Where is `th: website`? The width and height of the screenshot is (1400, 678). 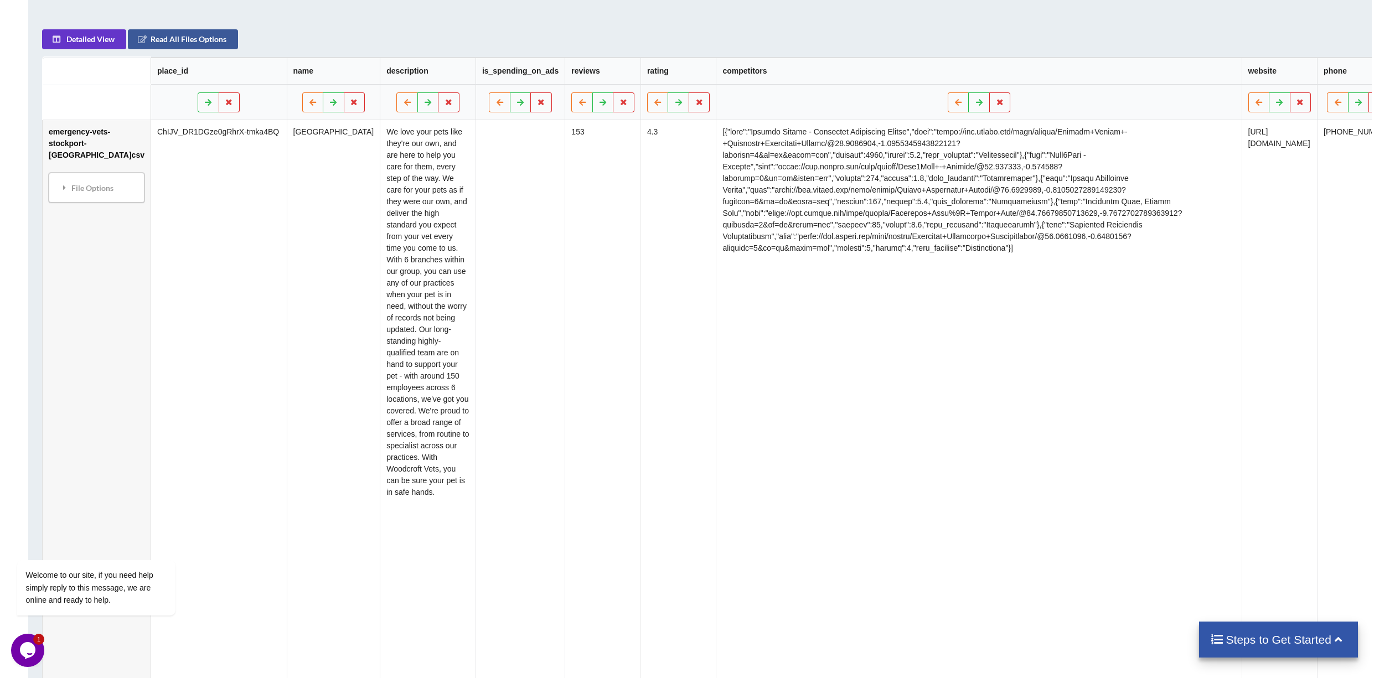 th: website is located at coordinates (1279, 71).